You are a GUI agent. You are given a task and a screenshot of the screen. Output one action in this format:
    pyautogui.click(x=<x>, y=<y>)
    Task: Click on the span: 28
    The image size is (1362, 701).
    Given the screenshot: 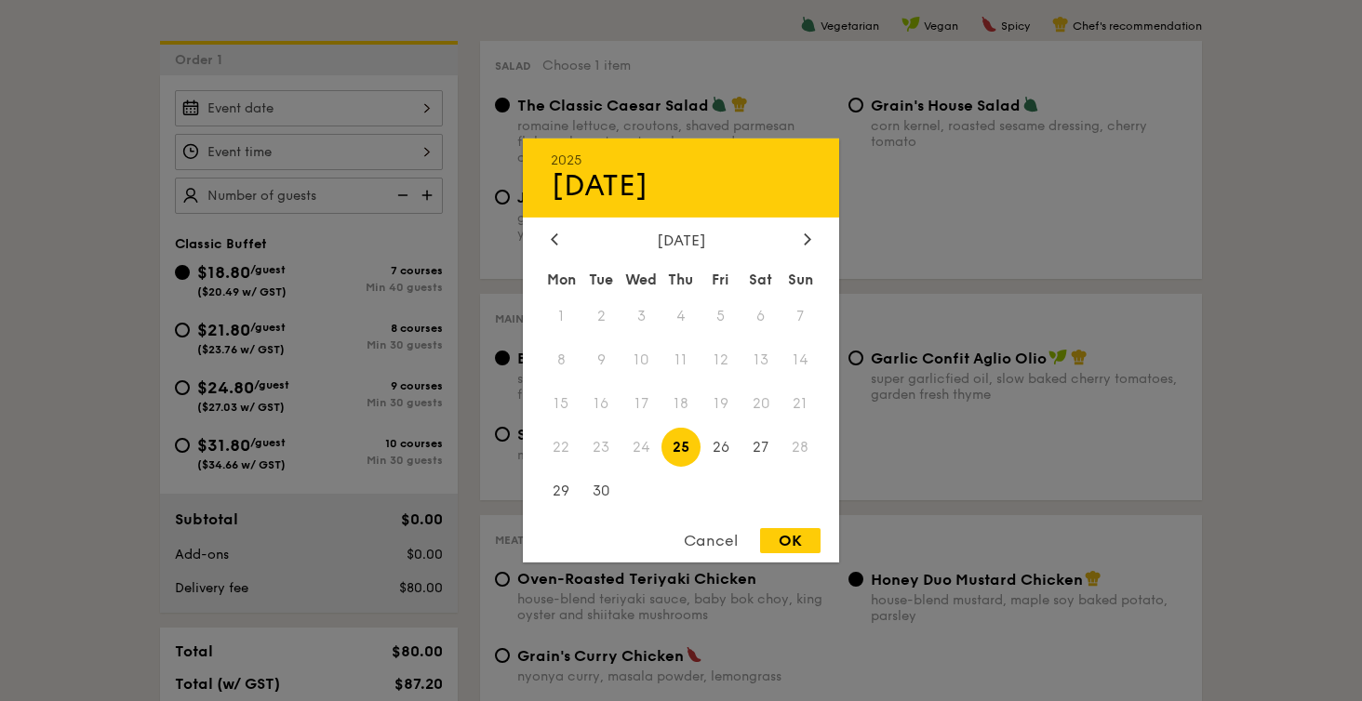 What is the action you would take?
    pyautogui.click(x=800, y=447)
    